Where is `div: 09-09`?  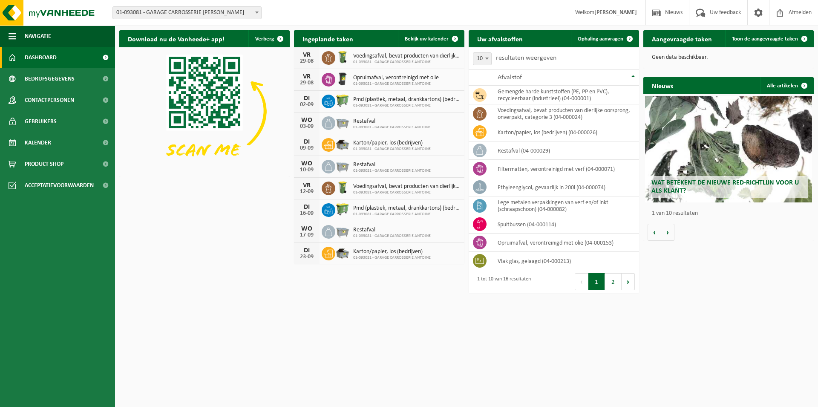 div: 09-09 is located at coordinates (307, 148).